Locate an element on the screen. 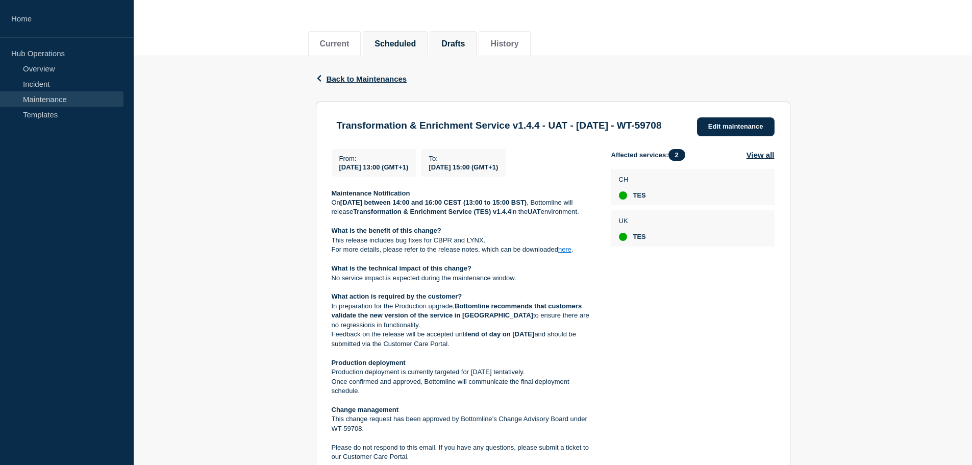  button: Back to Maintenances is located at coordinates (361, 79).